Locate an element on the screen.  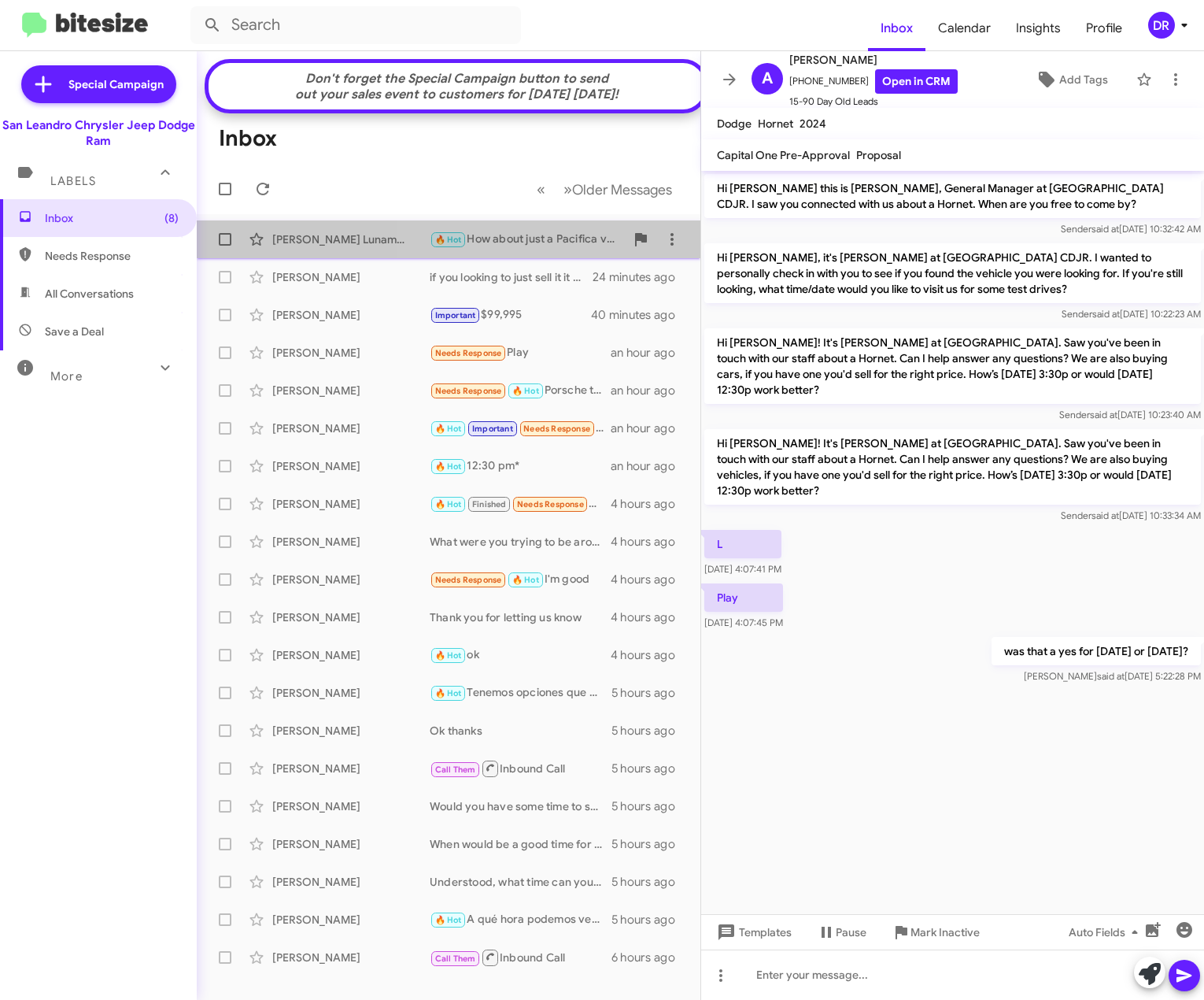
a: Inbox is located at coordinates (896, 28).